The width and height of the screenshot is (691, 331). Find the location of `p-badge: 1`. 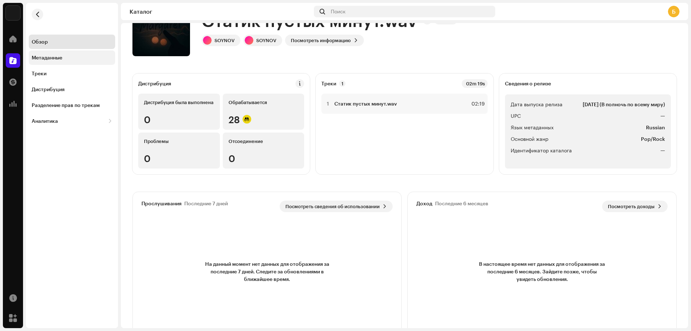

p-badge: 1 is located at coordinates (342, 83).